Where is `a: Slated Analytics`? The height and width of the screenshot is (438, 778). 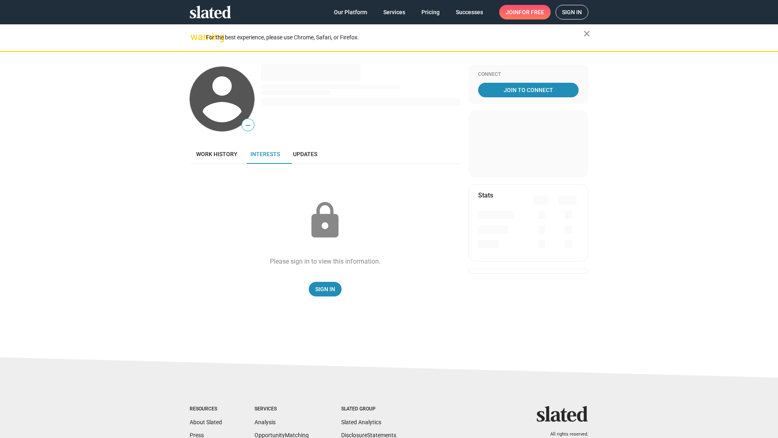
a: Slated Analytics is located at coordinates (361, 422).